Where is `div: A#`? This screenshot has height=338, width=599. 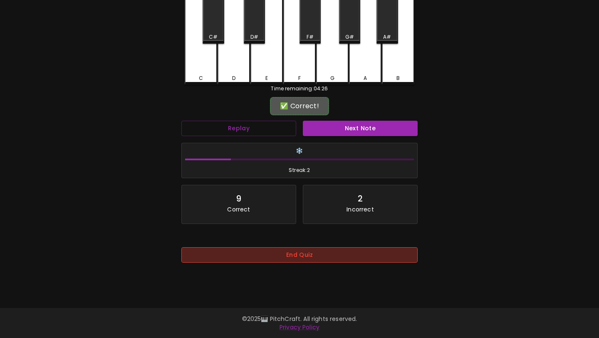
div: A# is located at coordinates (387, 37).